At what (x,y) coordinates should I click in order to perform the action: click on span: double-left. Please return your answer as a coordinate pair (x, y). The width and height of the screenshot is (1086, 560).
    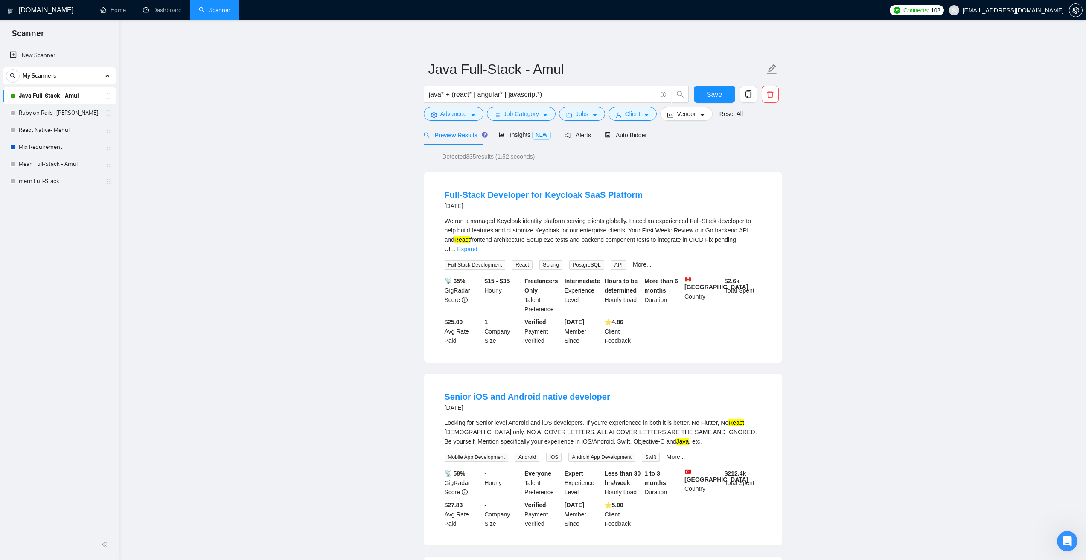
    Looking at the image, I should click on (106, 544).